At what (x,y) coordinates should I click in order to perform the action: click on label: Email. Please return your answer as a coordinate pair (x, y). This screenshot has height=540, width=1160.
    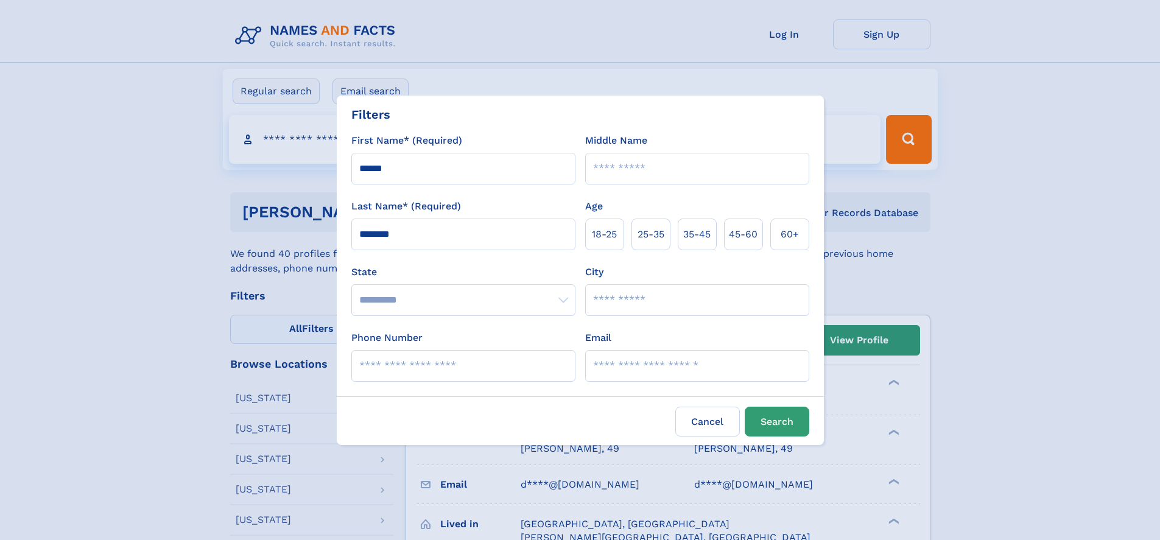
    Looking at the image, I should click on (598, 338).